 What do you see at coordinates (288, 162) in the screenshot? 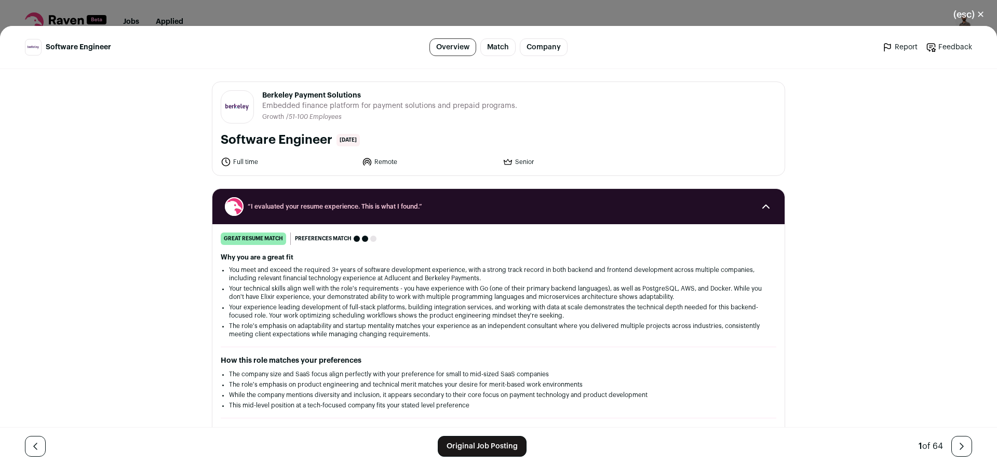
I see `li: Full time` at bounding box center [288, 162].